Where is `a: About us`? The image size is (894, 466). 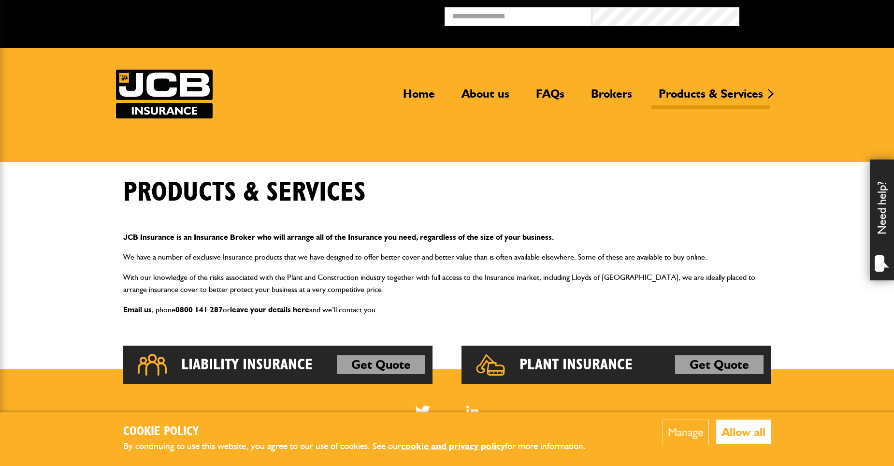 a: About us is located at coordinates (485, 98).